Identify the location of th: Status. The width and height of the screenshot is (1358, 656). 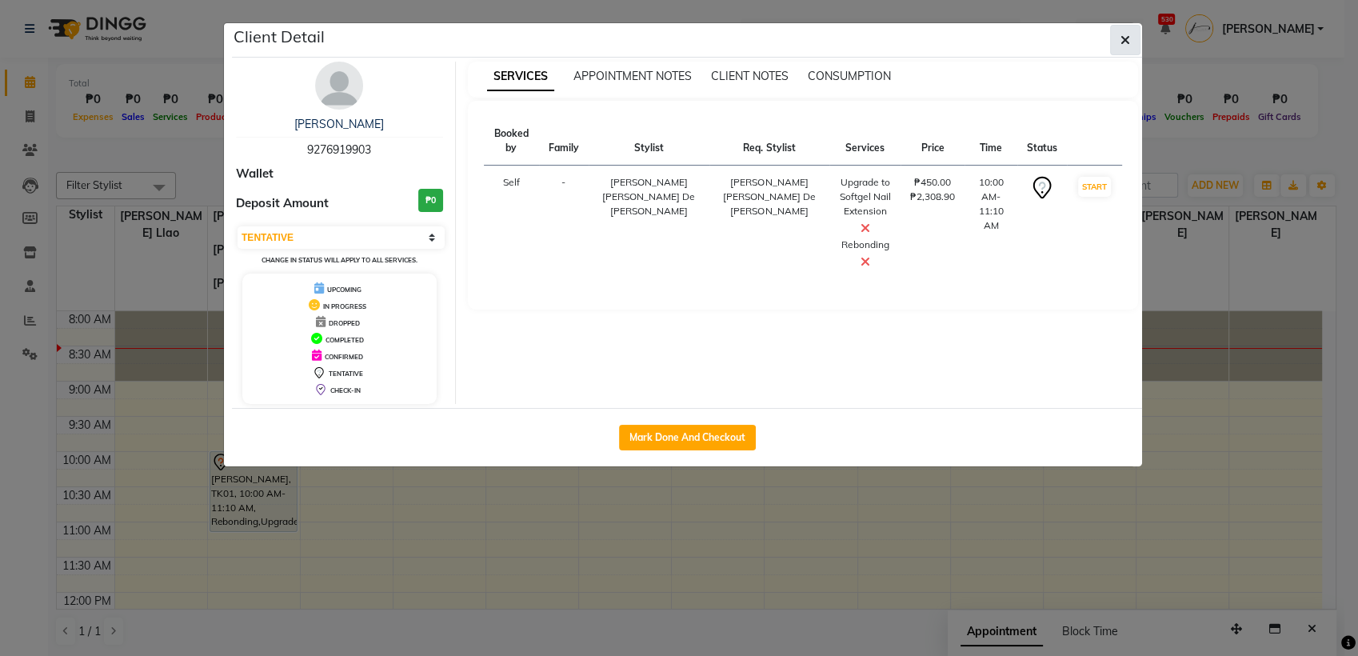
(1042, 141).